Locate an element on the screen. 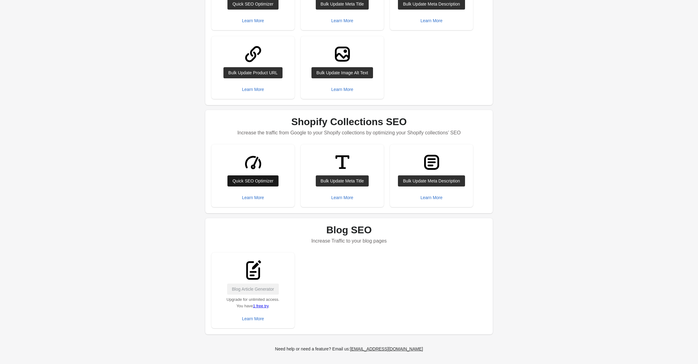  div: Need help or need a feature? Email us: is located at coordinates (349, 349).